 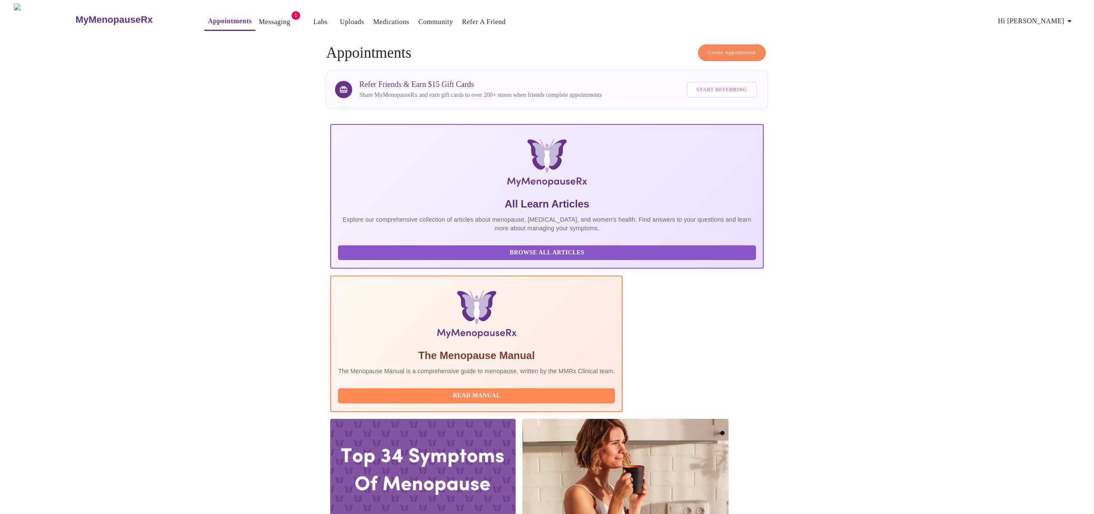 I want to click on p: Share MyMenopauseRx and earn gift cards to over 200+ stores when friends complete appointments, so click(x=480, y=95).